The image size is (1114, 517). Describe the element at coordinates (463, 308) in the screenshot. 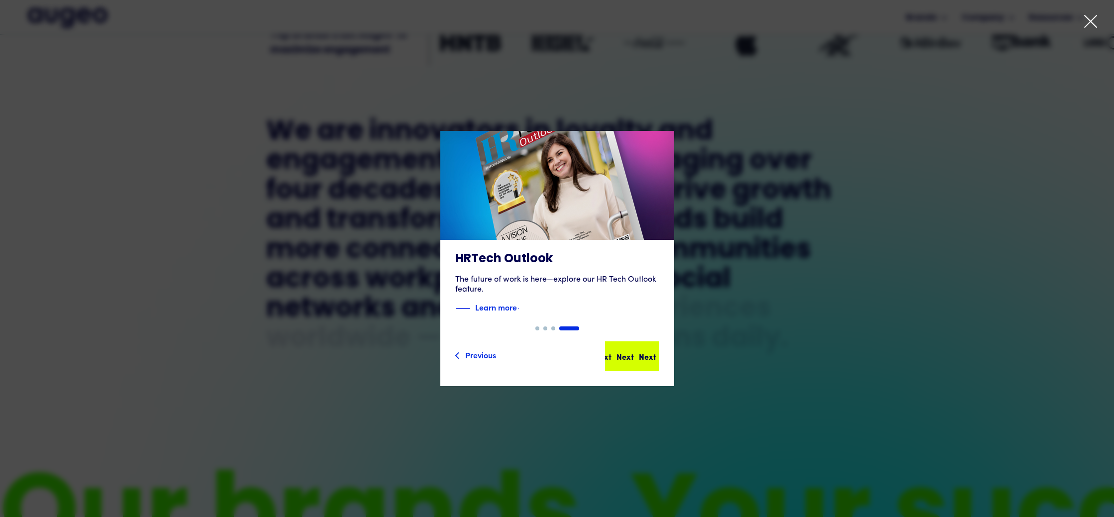

I see `img: Blue decorative line` at that location.